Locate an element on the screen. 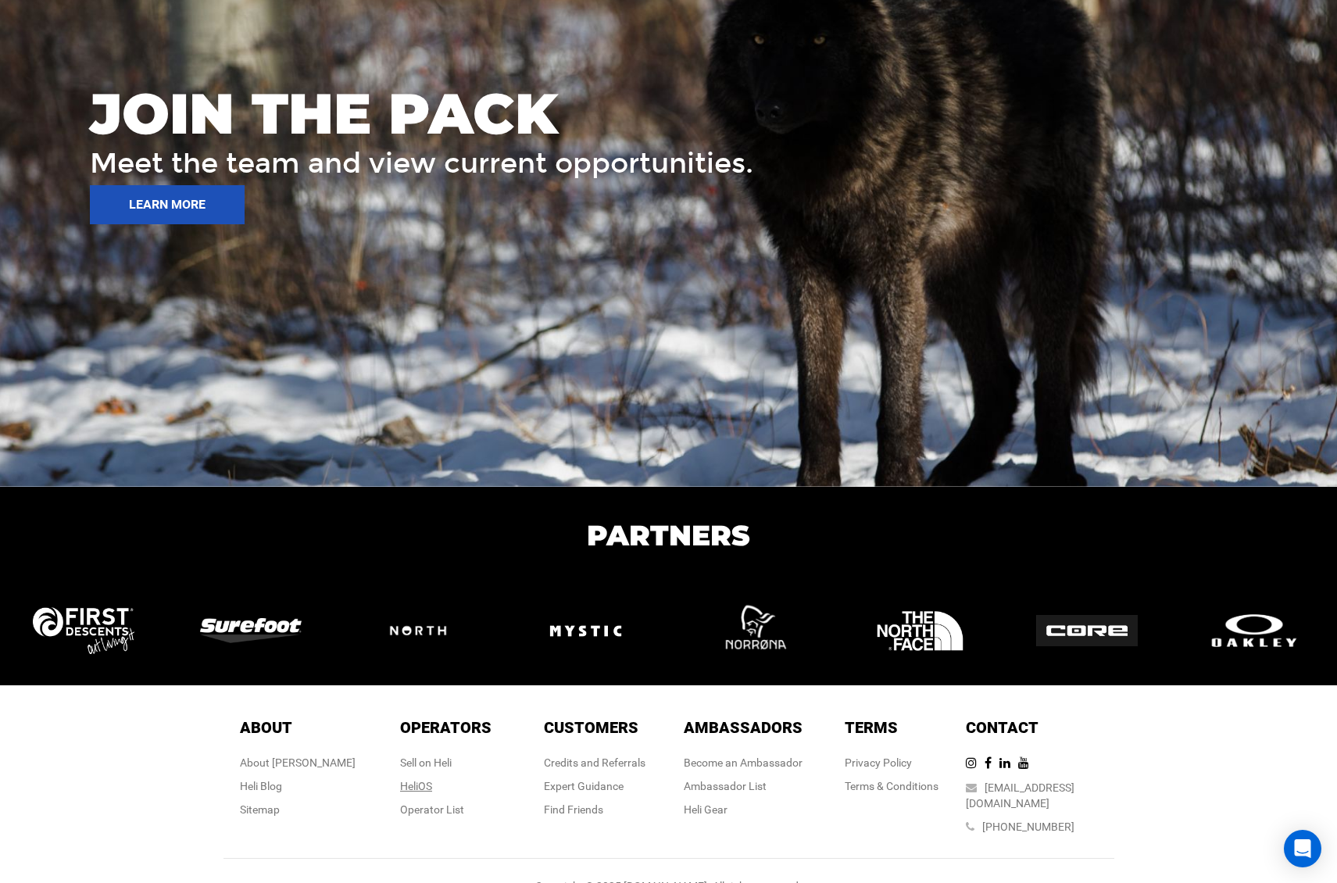 This screenshot has height=883, width=1337. a: LEARN MORE is located at coordinates (707, 205).